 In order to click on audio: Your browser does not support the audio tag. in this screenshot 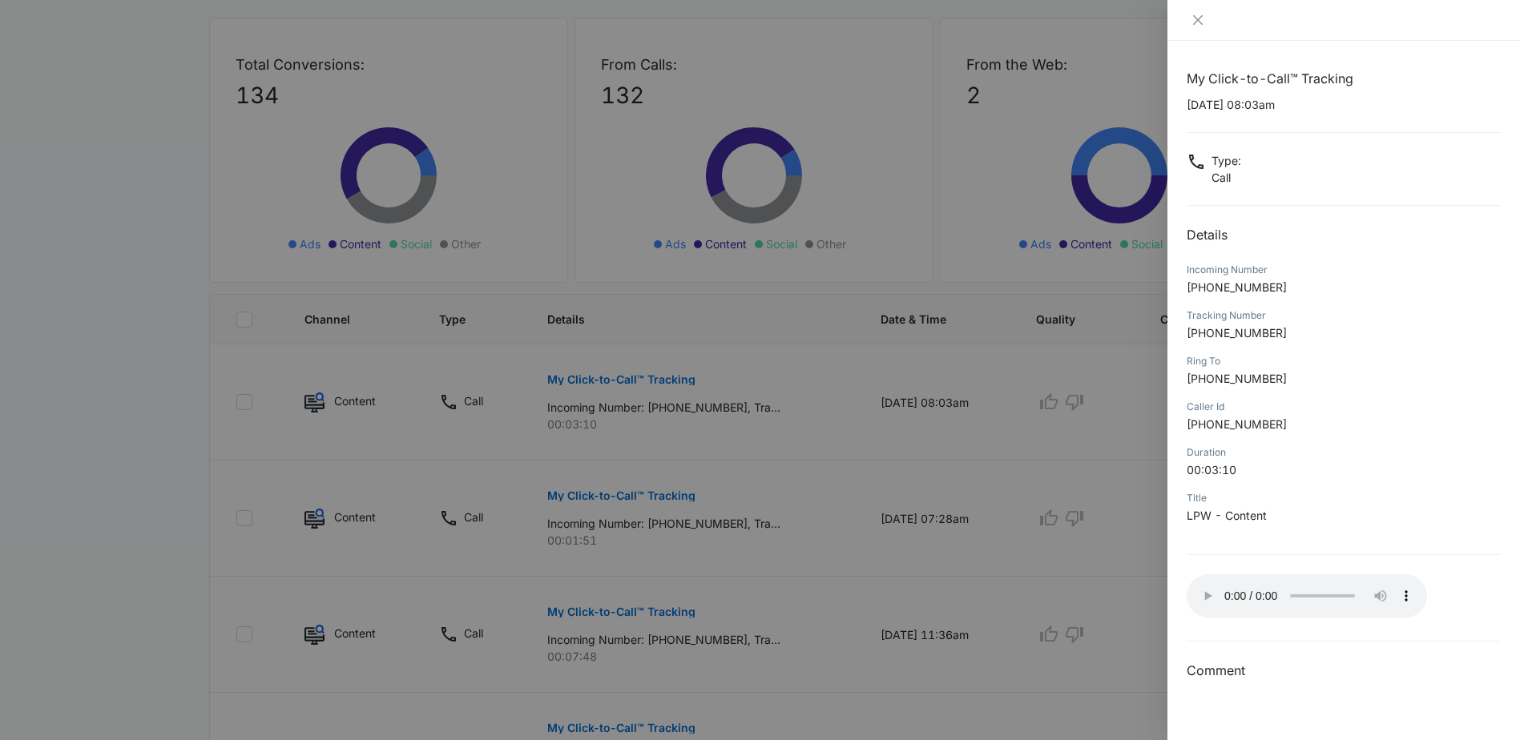, I will do `click(1307, 596)`.